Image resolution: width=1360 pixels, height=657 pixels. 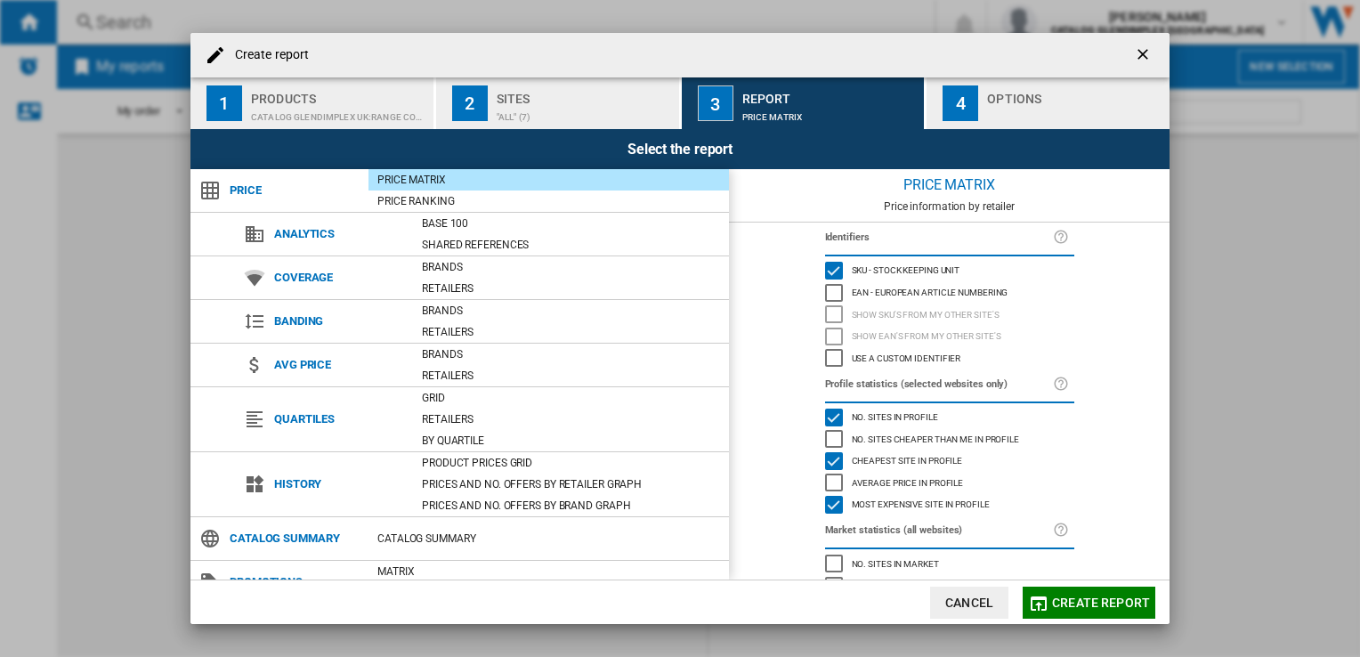 What do you see at coordinates (715, 103) in the screenshot?
I see `div: 3` at bounding box center [715, 103].